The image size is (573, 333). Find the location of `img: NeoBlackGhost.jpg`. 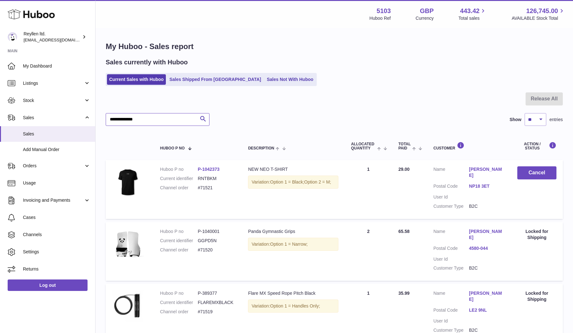

img: NeoBlackGhost.jpg is located at coordinates (128, 182).